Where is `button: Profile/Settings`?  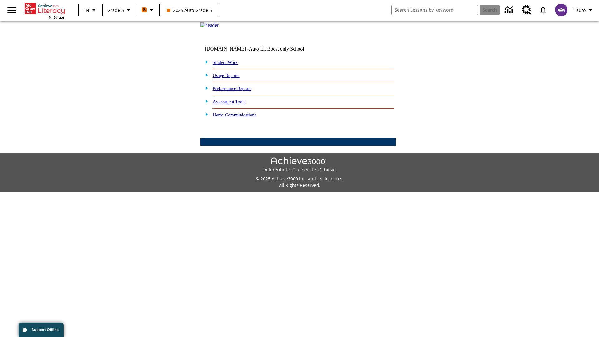 button: Profile/Settings is located at coordinates (584, 10).